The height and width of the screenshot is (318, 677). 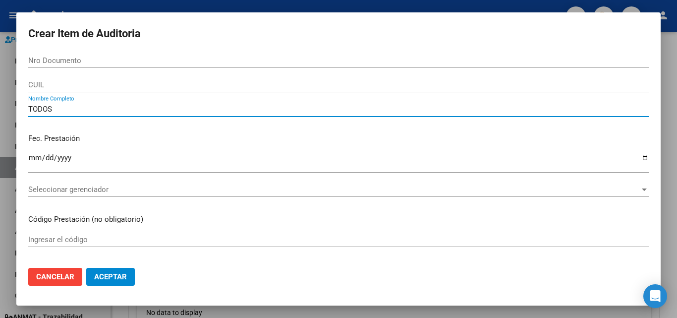 I want to click on p: Código Prestación (no obligatorio), so click(x=339, y=219).